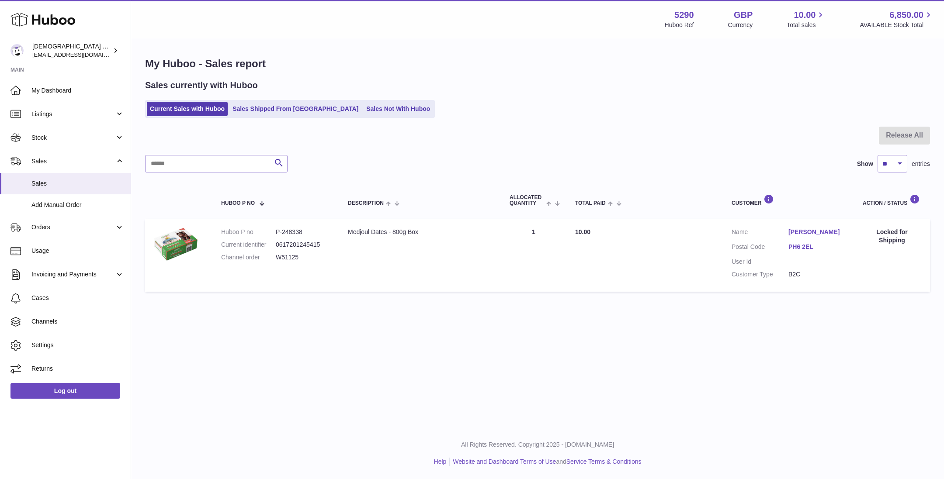 The height and width of the screenshot is (479, 944). I want to click on span: Invoicing and Payments, so click(73, 274).